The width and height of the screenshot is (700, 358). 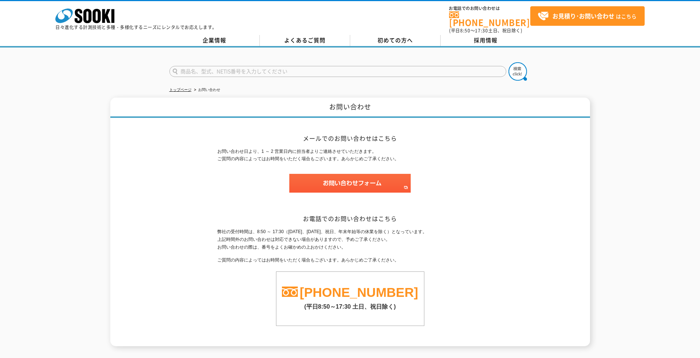 I want to click on li: お問い合わせ, so click(x=206, y=90).